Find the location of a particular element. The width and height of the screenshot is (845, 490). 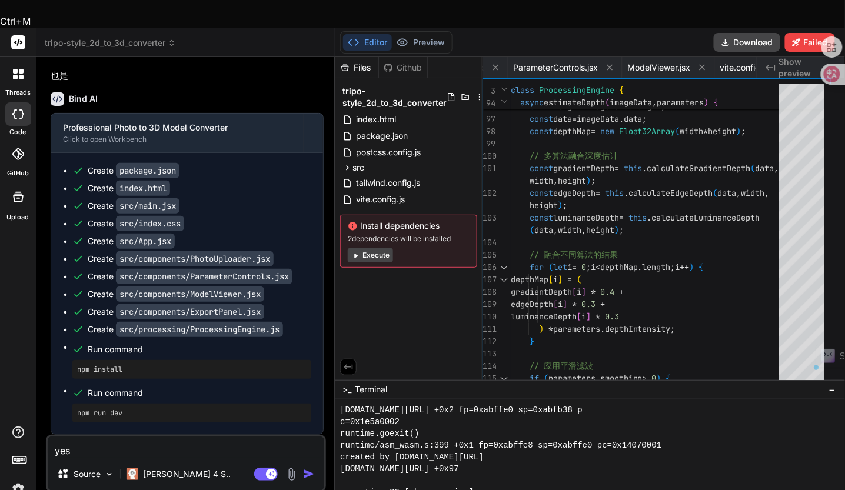

span: // 应用平滑滤波 is located at coordinates (561, 366).